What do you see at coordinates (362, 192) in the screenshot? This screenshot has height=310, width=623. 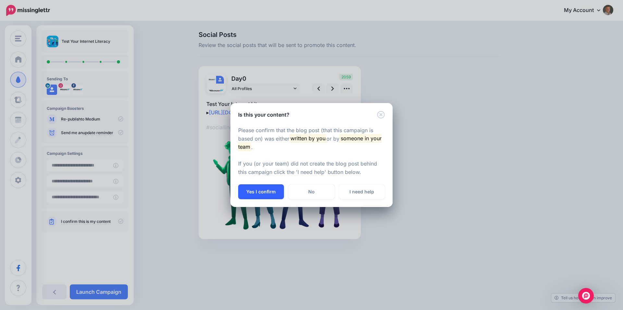 I see `a: I need help` at bounding box center [362, 192].